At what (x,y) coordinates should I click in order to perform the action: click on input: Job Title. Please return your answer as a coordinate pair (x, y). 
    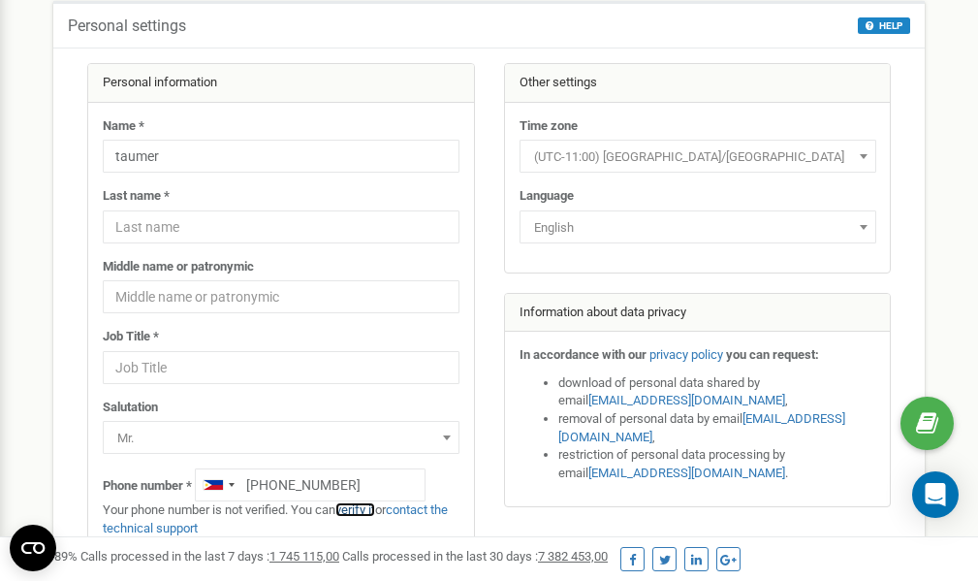
    Looking at the image, I should click on (281, 368).